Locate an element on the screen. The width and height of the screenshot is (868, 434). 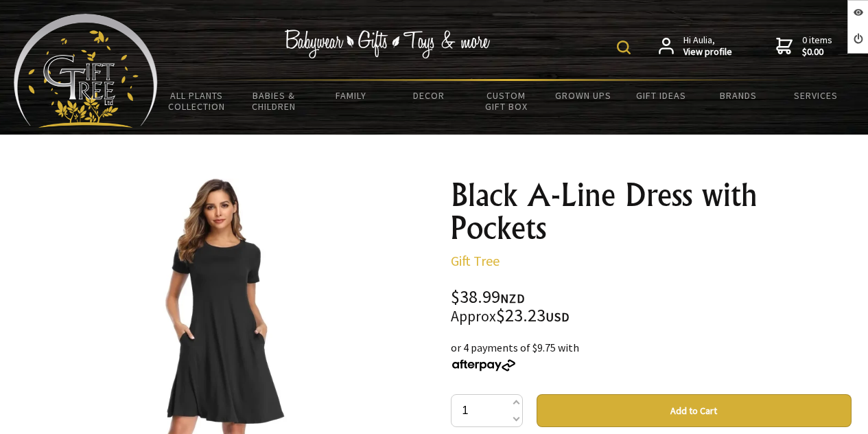
strong: View profile is located at coordinates (707, 52).